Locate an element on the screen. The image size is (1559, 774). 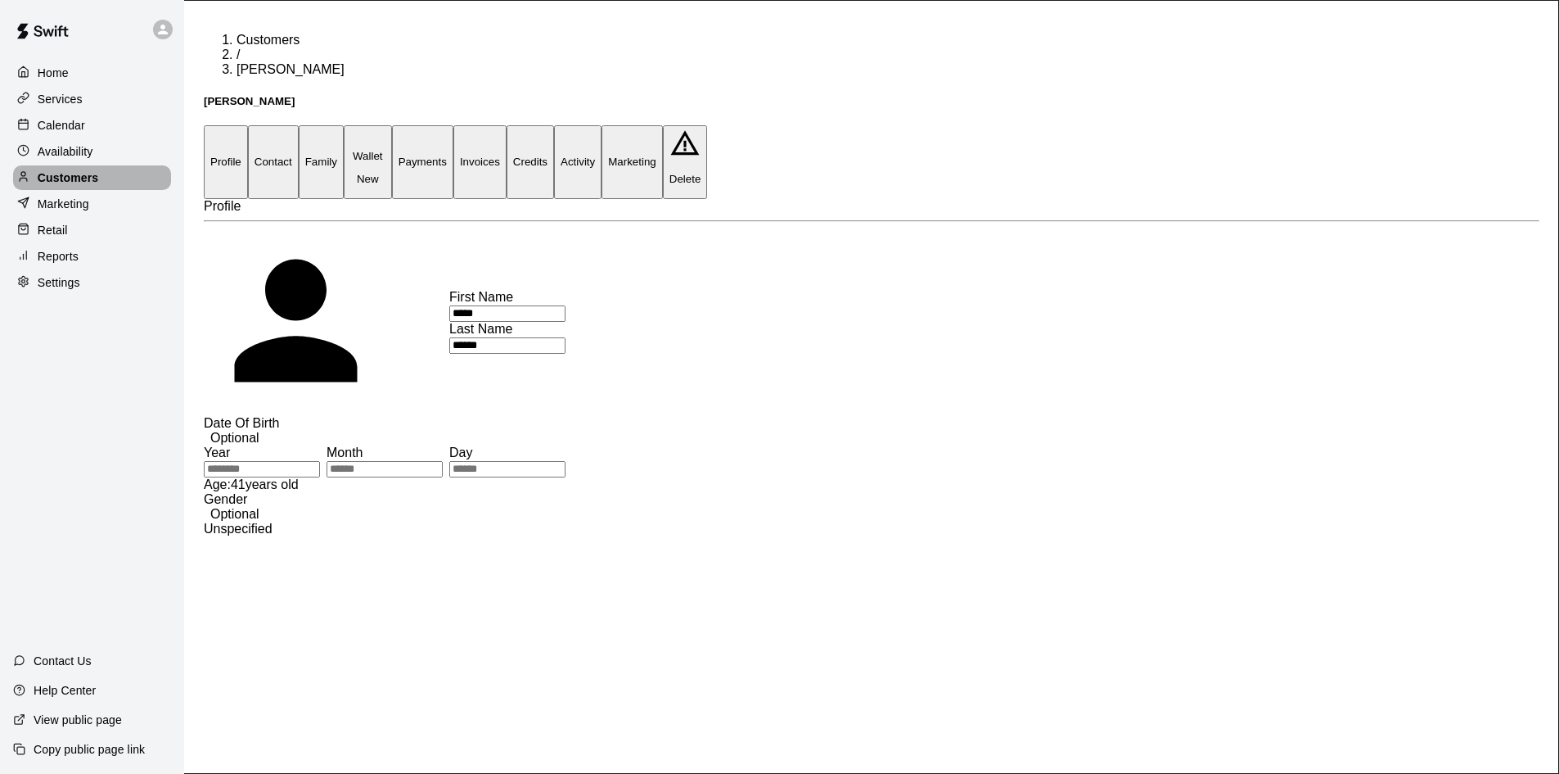
span: Date Of Birth is located at coordinates (241, 422).